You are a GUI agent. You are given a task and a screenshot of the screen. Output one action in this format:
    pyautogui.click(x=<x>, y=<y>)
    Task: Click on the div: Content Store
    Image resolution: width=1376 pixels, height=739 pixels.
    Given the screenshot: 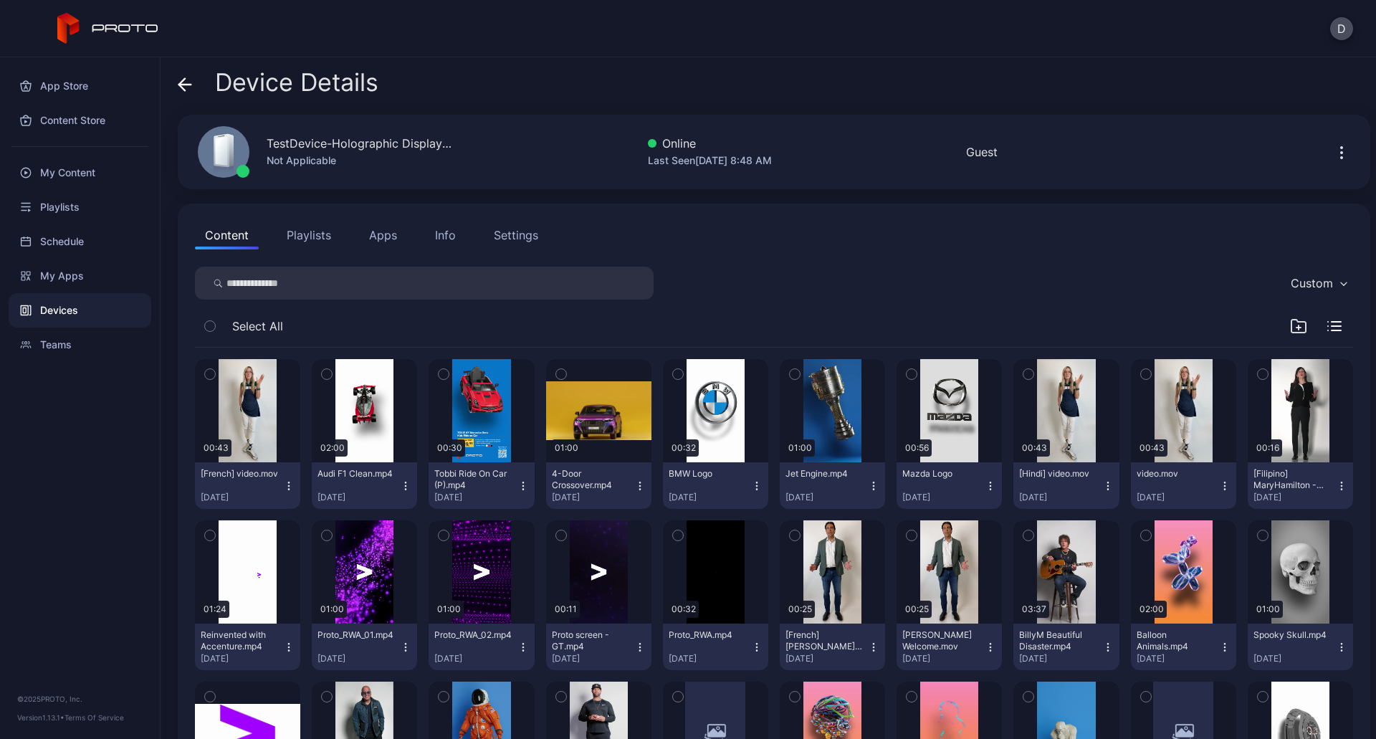 What is the action you would take?
    pyautogui.click(x=80, y=120)
    